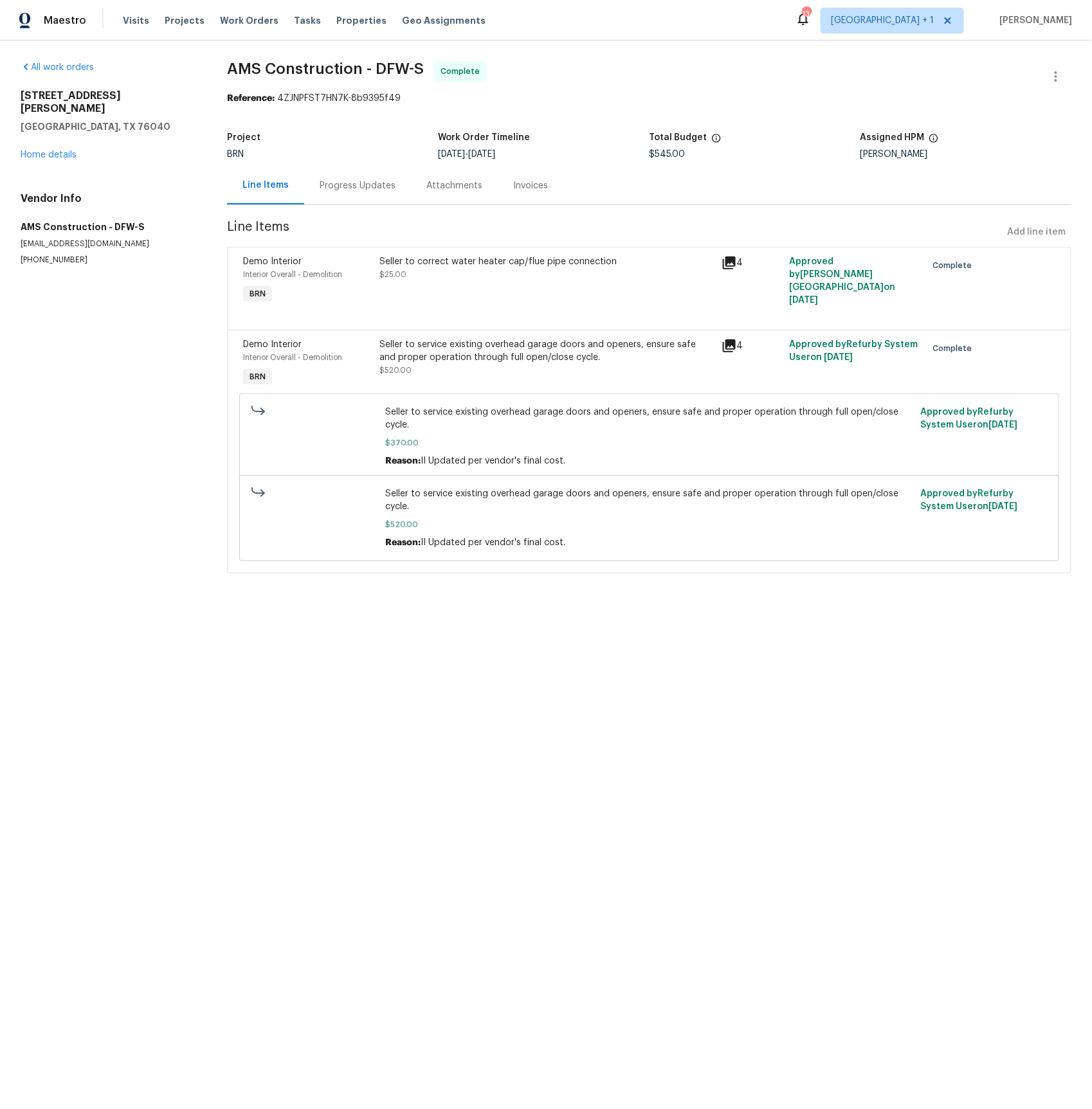 Image resolution: width=1092 pixels, height=1109 pixels. Describe the element at coordinates (614, 232) in the screenshot. I see `span: Line Items` at that location.